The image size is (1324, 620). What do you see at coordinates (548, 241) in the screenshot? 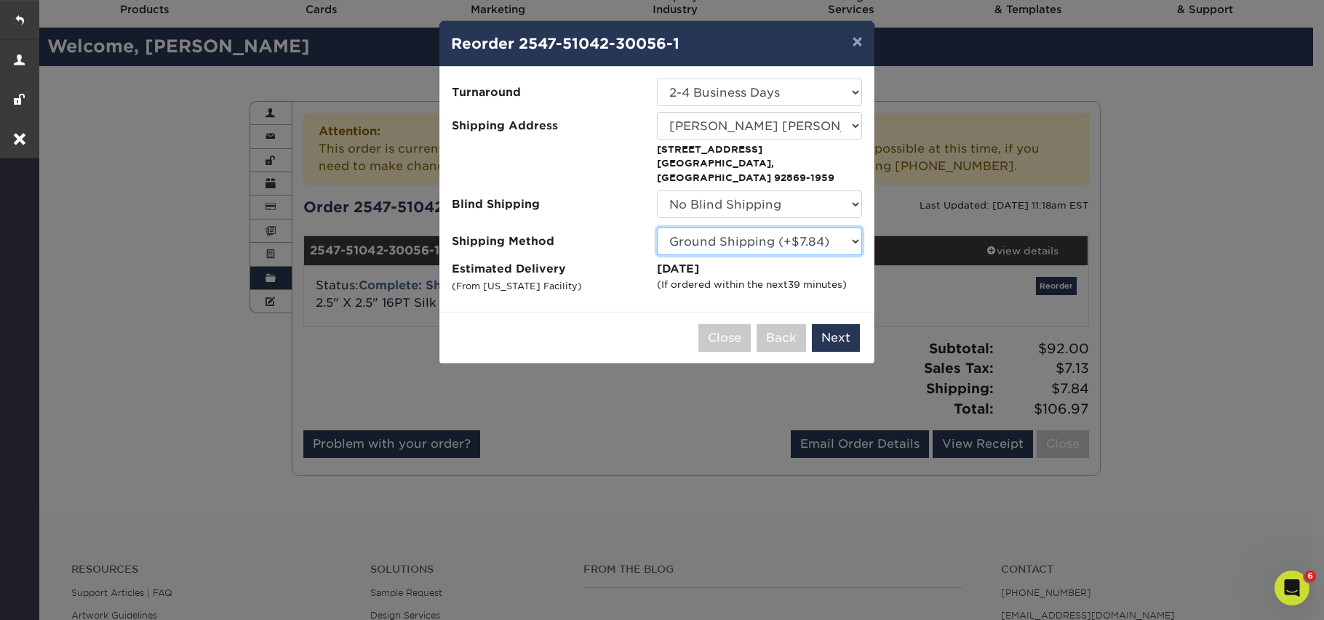
I see `span: Shipping Method` at bounding box center [548, 241].